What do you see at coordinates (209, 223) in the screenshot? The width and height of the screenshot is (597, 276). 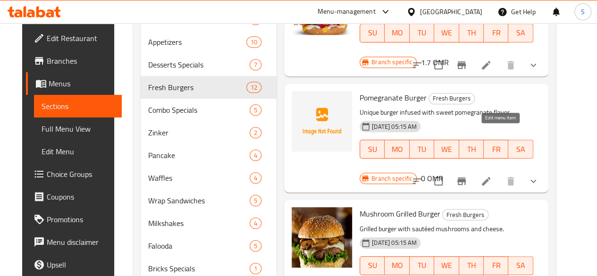 I see `div: Milkshakes4` at bounding box center [209, 223].